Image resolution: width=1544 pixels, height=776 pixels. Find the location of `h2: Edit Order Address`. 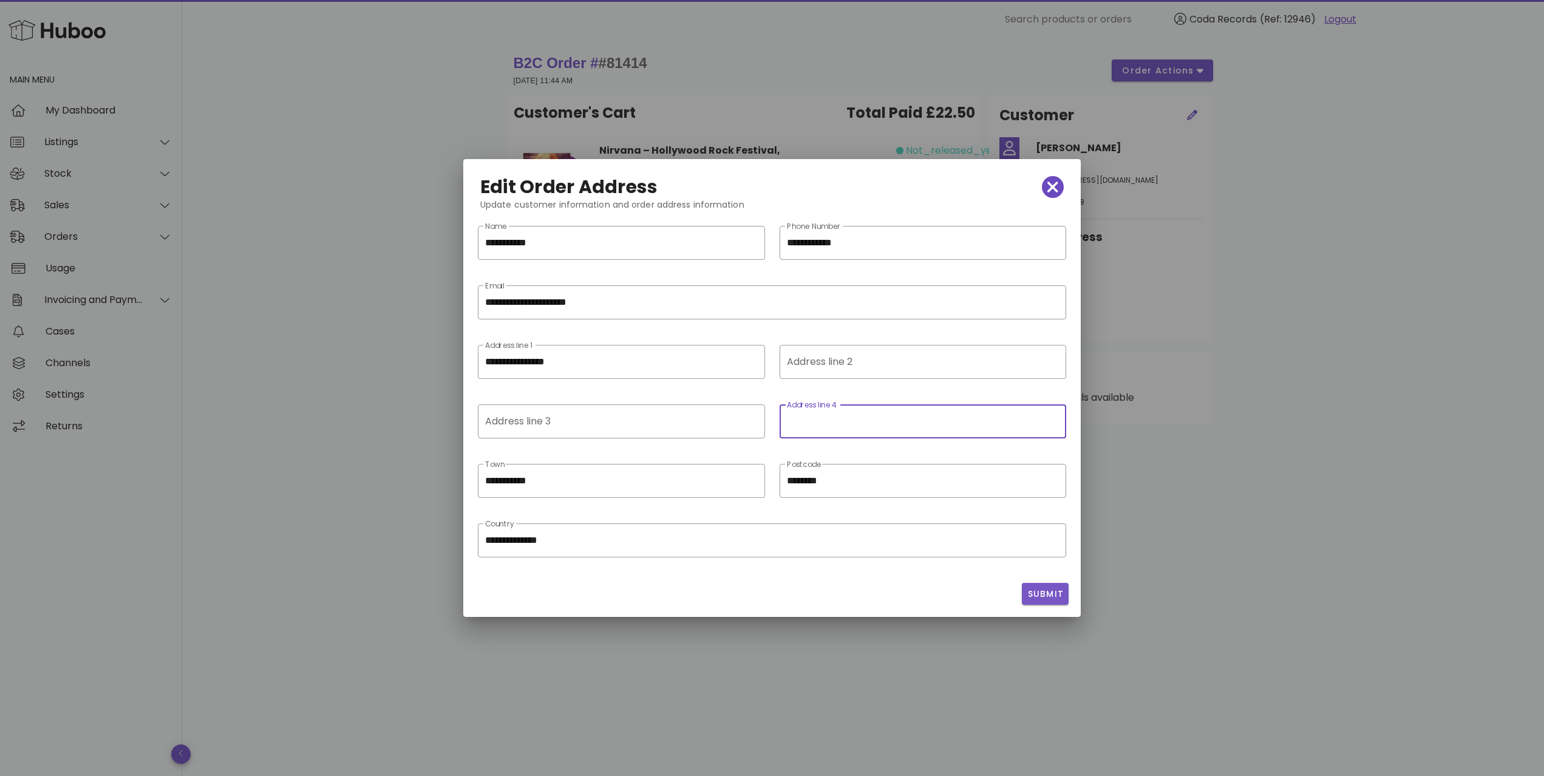

h2: Edit Order Address is located at coordinates (569, 187).